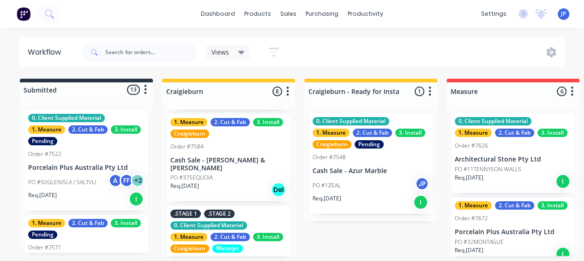 This screenshot has height=261, width=584. What do you see at coordinates (45, 247) in the screenshot?
I see `div: Order #7571` at bounding box center [45, 247].